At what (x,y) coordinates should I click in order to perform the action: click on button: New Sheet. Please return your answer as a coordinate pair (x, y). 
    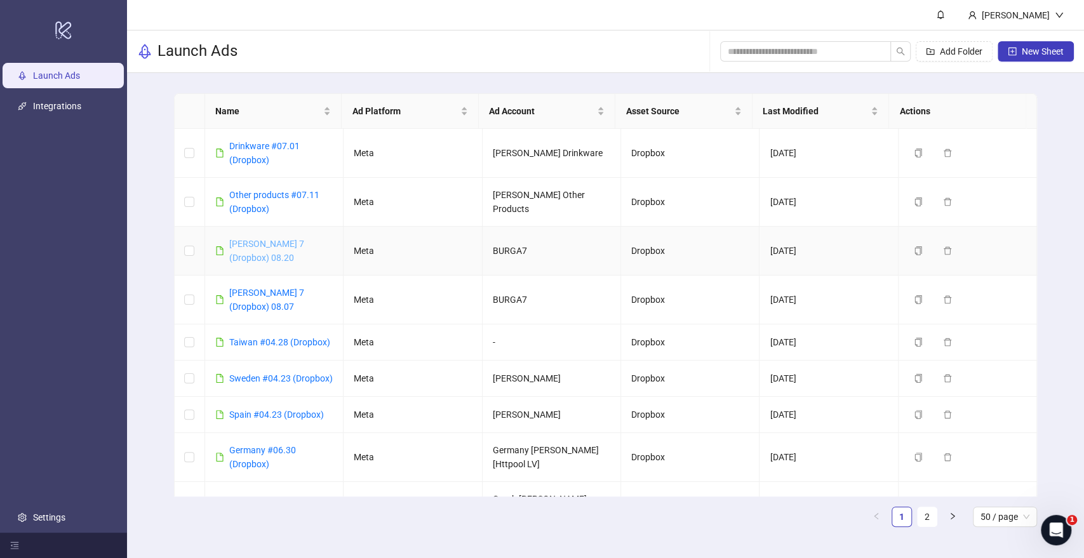
    Looking at the image, I should click on (1036, 51).